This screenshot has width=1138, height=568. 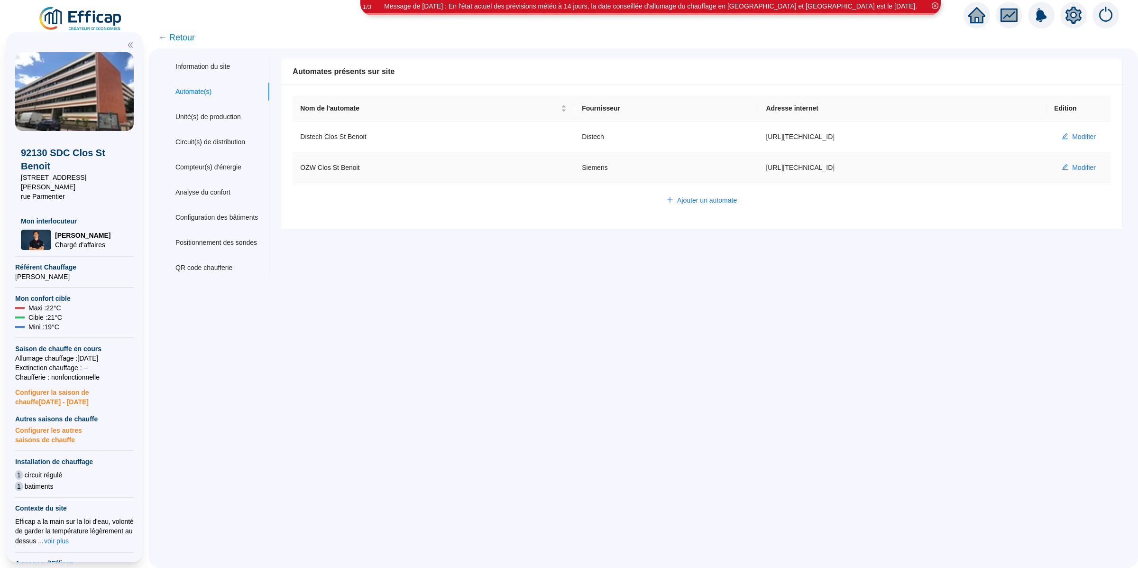 I want to click on span: Chaufferie : non fonctionnelle, so click(x=74, y=377).